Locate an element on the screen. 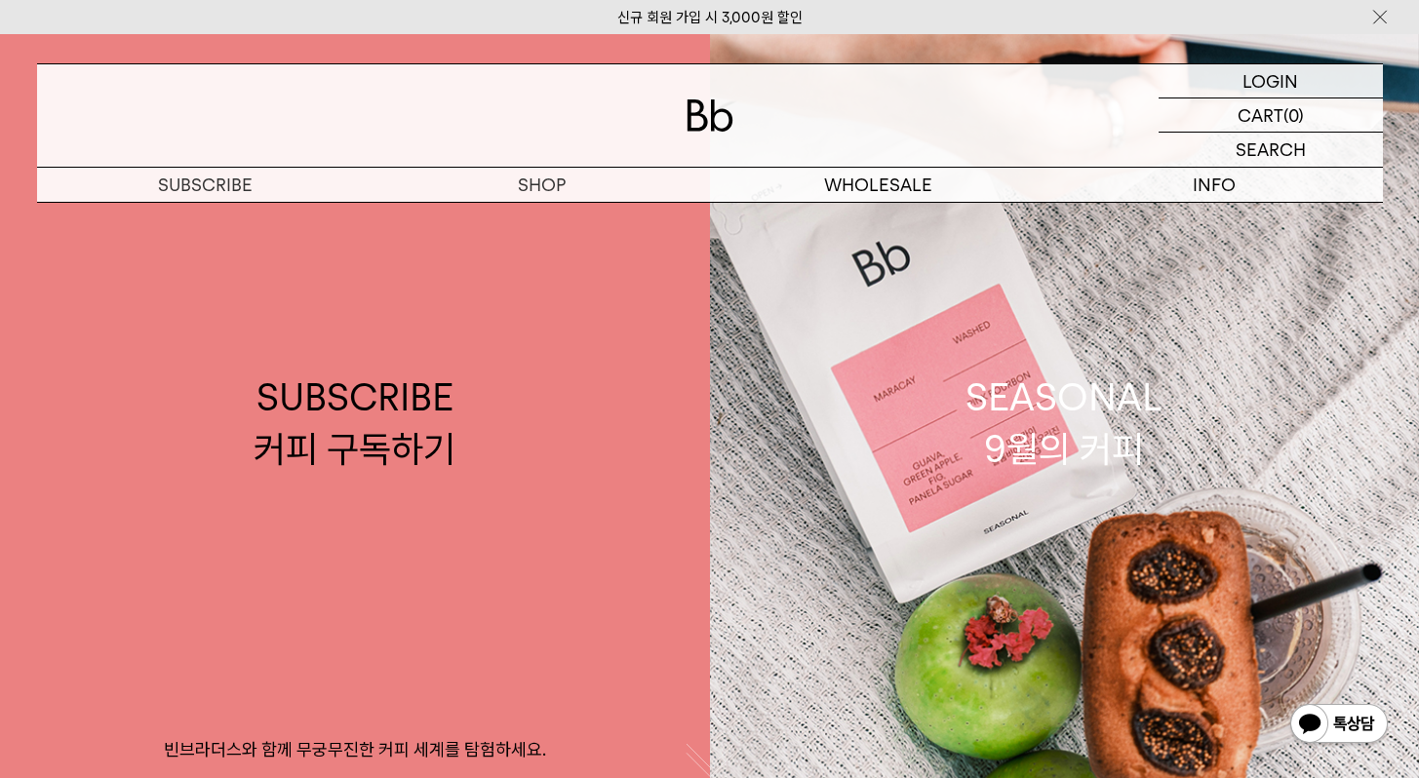 The height and width of the screenshot is (778, 1419). p: (0) is located at coordinates (1293, 115).